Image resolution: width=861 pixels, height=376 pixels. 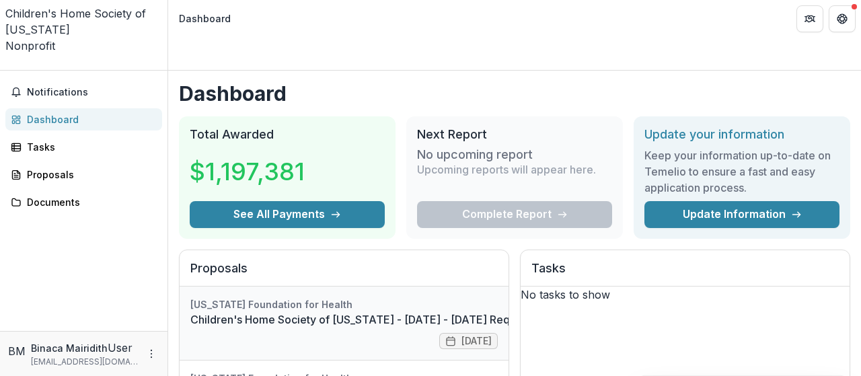 I want to click on h2: Next Report, so click(x=515, y=135).